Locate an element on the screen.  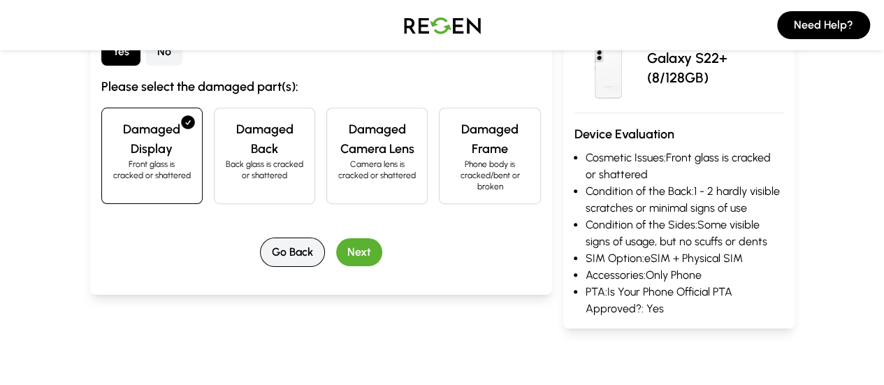
a: Need Help? is located at coordinates (823, 25).